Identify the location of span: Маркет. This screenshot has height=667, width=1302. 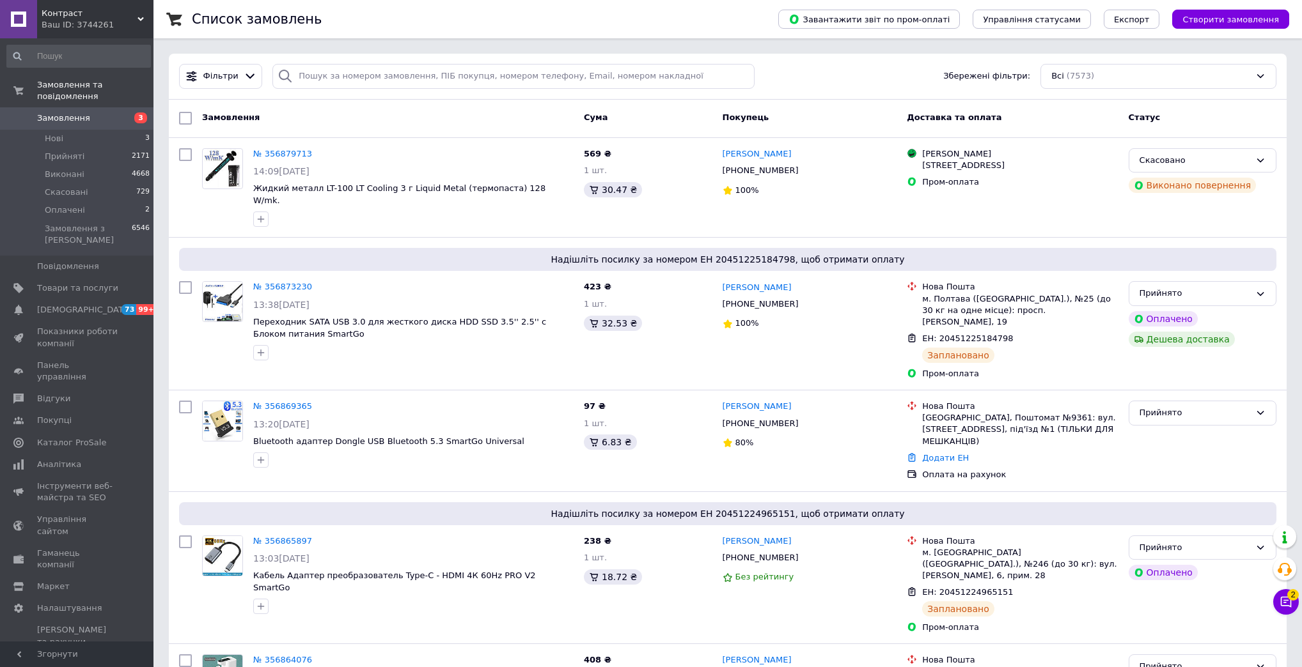
(53, 587).